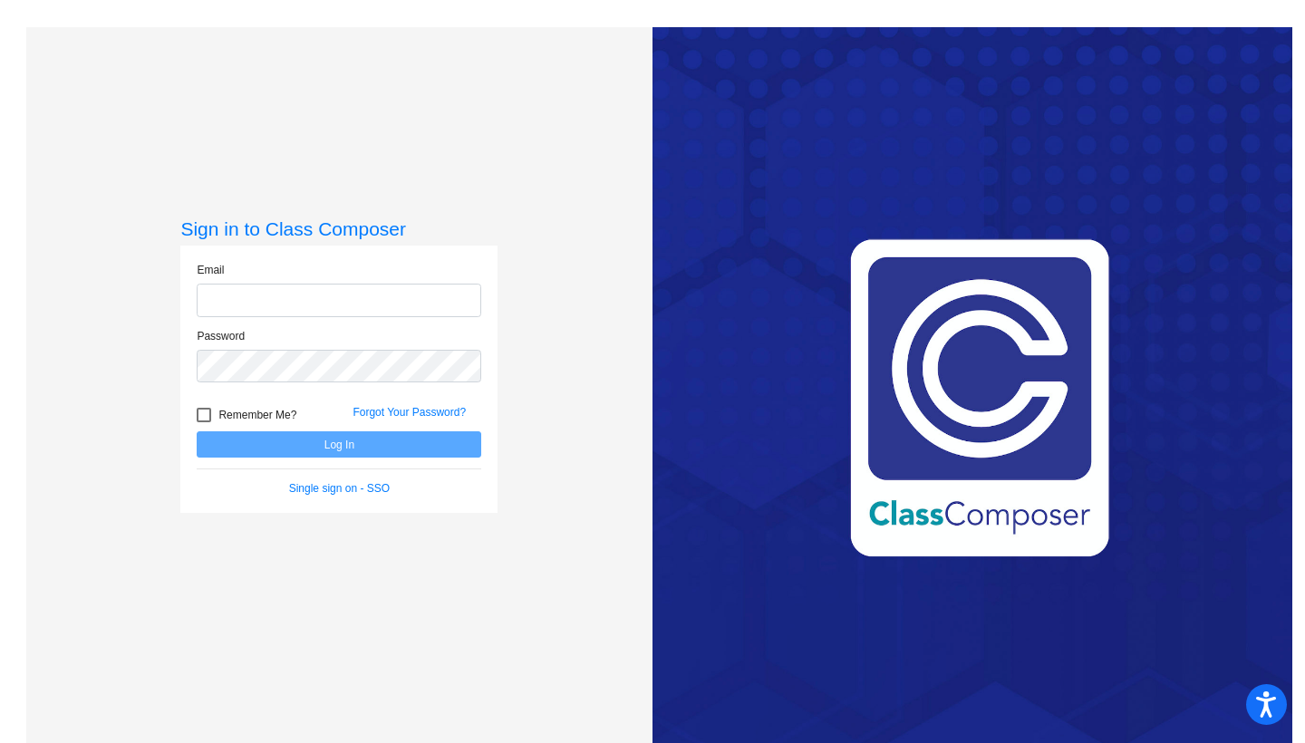  What do you see at coordinates (409, 412) in the screenshot?
I see `a: Forgot Your Password?` at bounding box center [409, 412].